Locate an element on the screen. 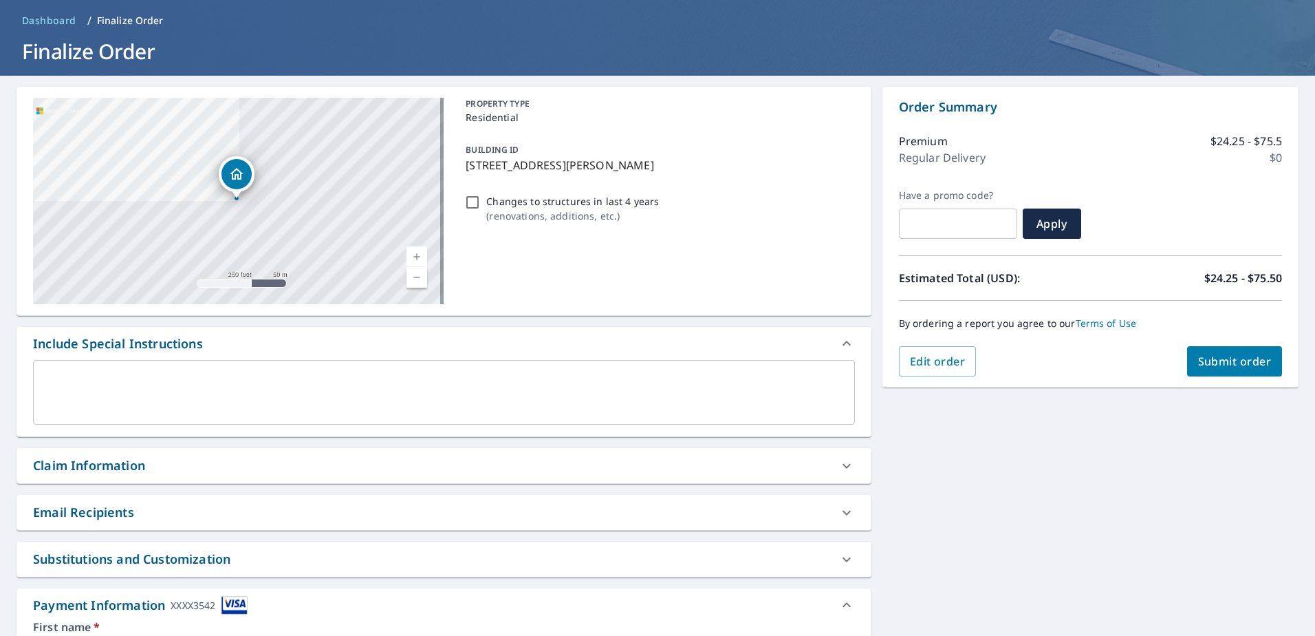 The width and height of the screenshot is (1315, 636). p: $24.25 - $75.5 is located at coordinates (1247, 141).